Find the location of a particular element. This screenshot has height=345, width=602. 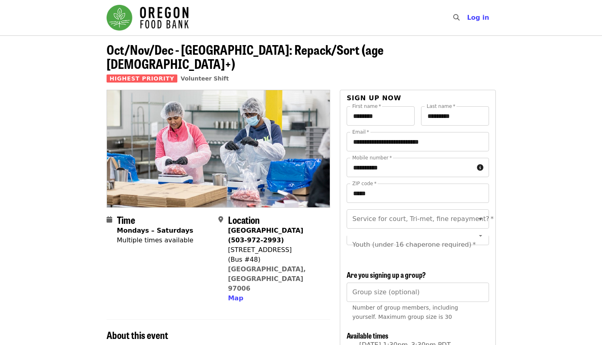

input: Mobile number is located at coordinates (410, 167).